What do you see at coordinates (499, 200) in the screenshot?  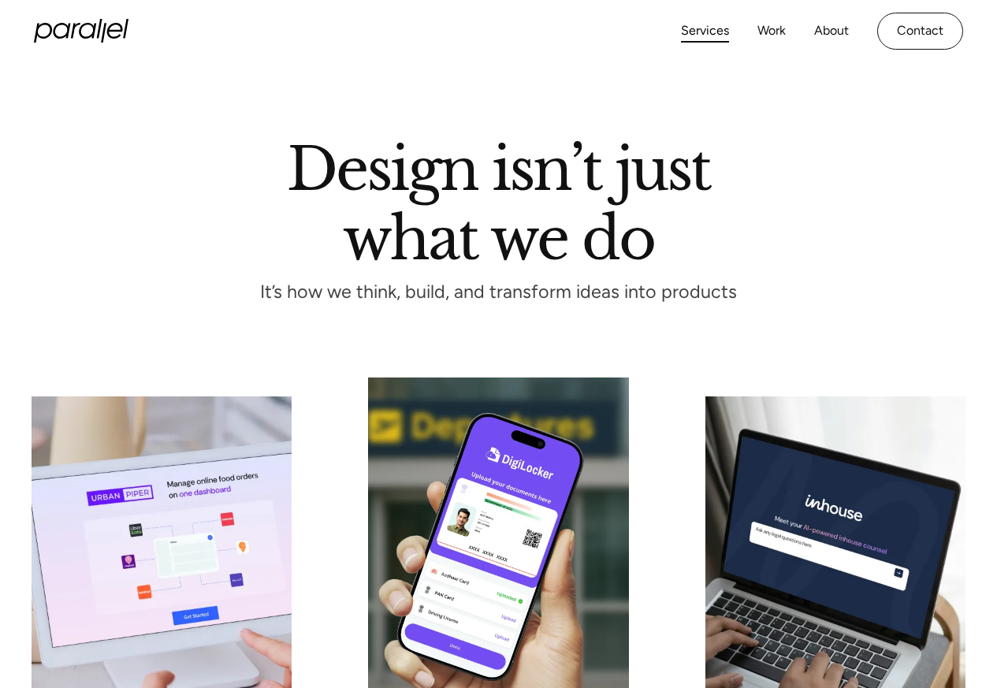 I see `h1: Design isn’t just what we do` at bounding box center [499, 200].